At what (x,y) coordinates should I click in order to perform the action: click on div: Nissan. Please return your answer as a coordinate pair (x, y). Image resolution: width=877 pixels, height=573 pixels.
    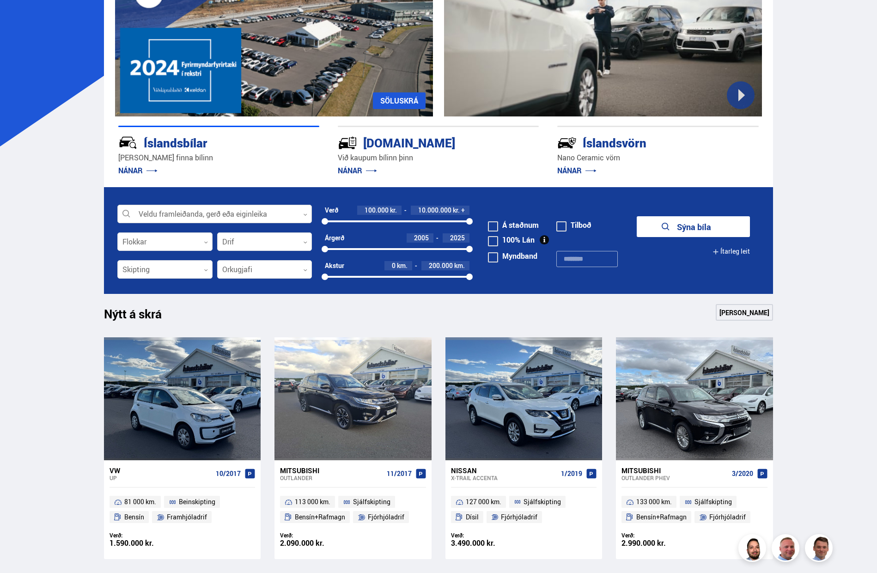
    Looking at the image, I should click on (504, 471).